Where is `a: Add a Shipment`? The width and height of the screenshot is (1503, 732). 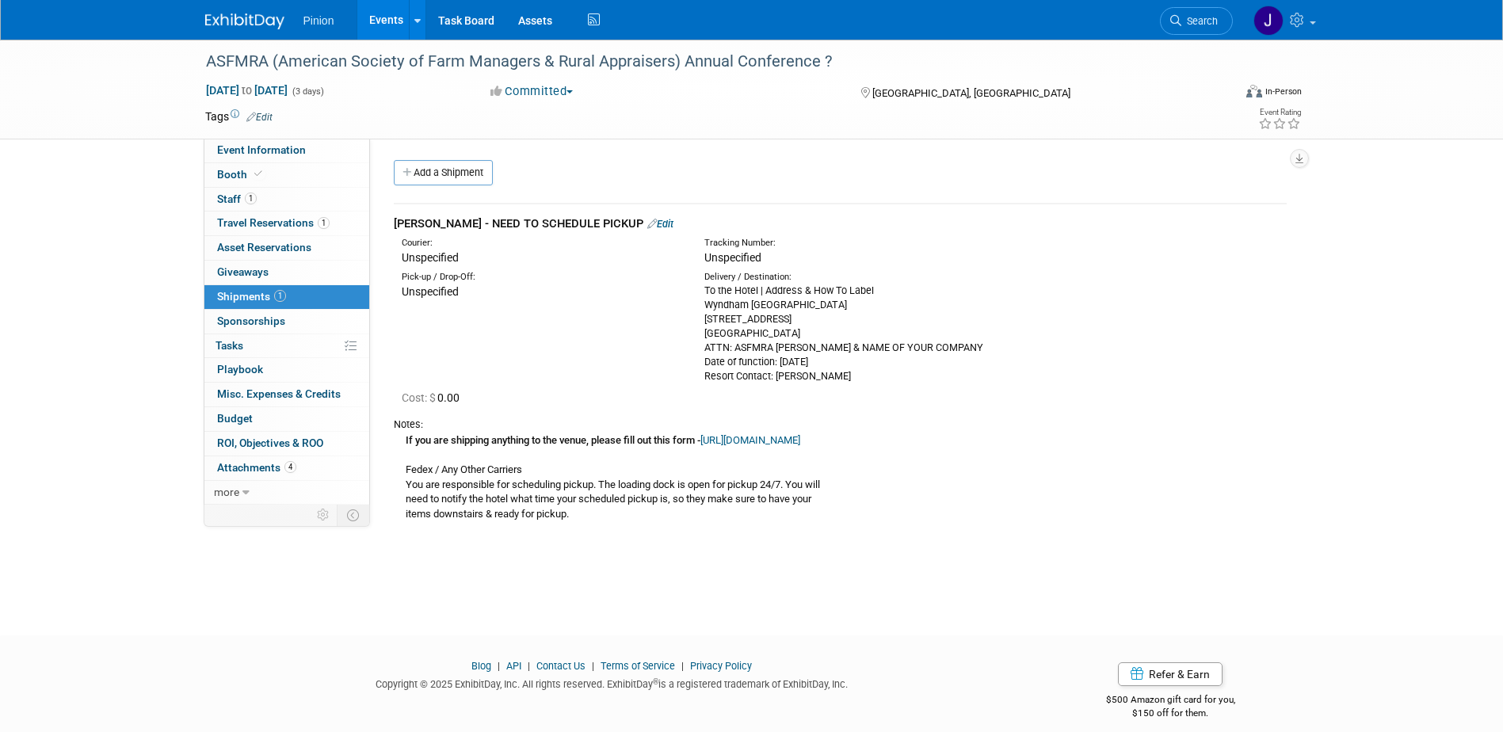 a: Add a Shipment is located at coordinates (443, 173).